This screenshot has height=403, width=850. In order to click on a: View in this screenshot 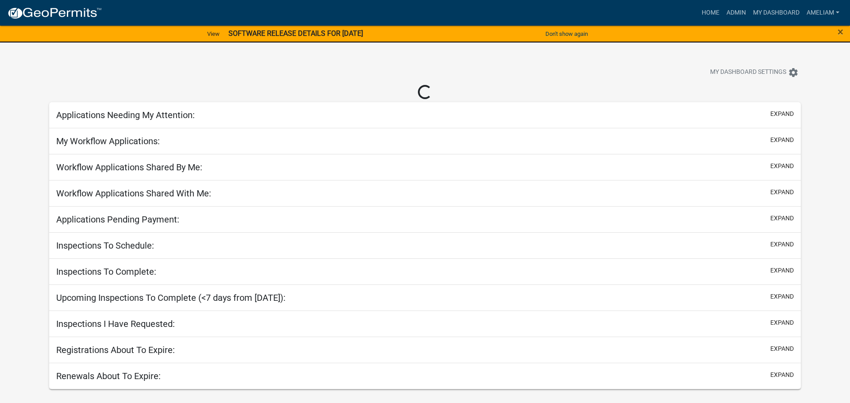, I will do `click(213, 34)`.